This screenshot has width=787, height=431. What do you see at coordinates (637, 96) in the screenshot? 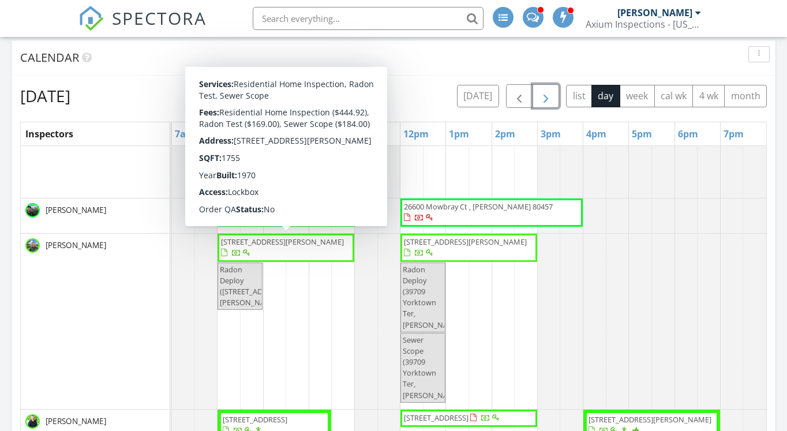
I see `button: week` at bounding box center [637, 96].